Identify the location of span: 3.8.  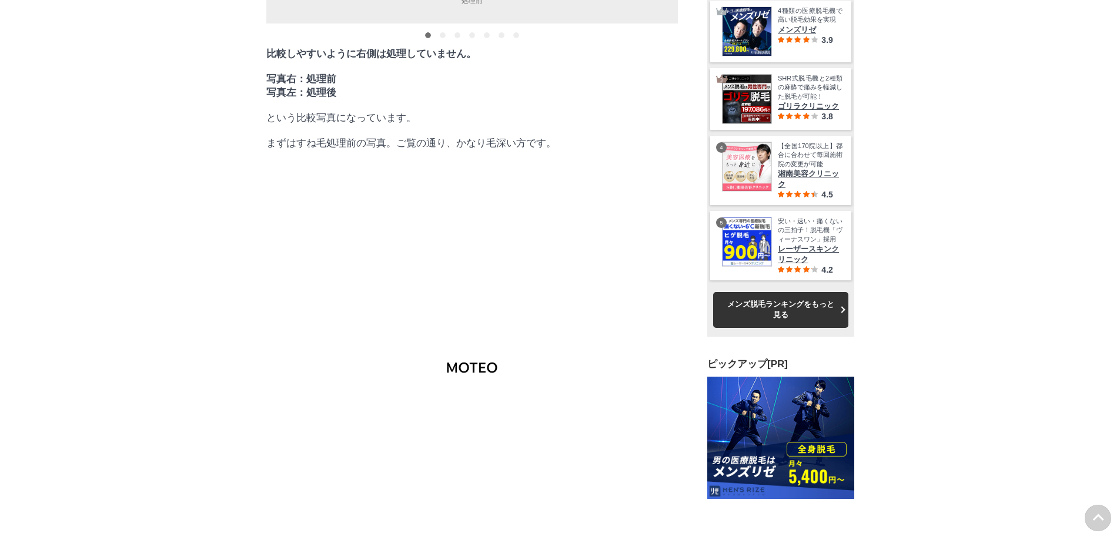
(827, 116).